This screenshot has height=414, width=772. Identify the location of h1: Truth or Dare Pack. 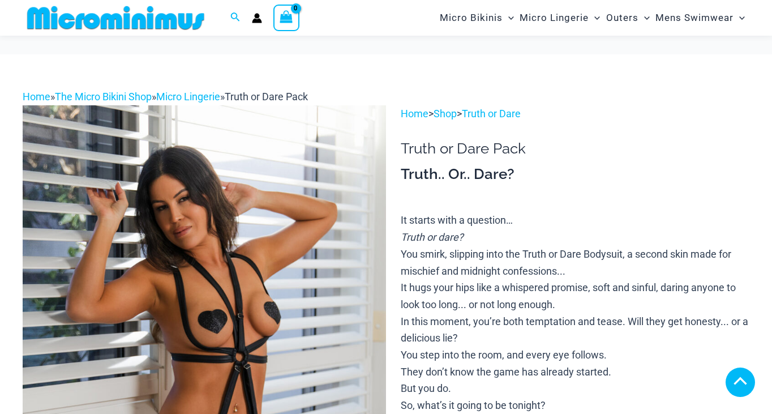
(575, 148).